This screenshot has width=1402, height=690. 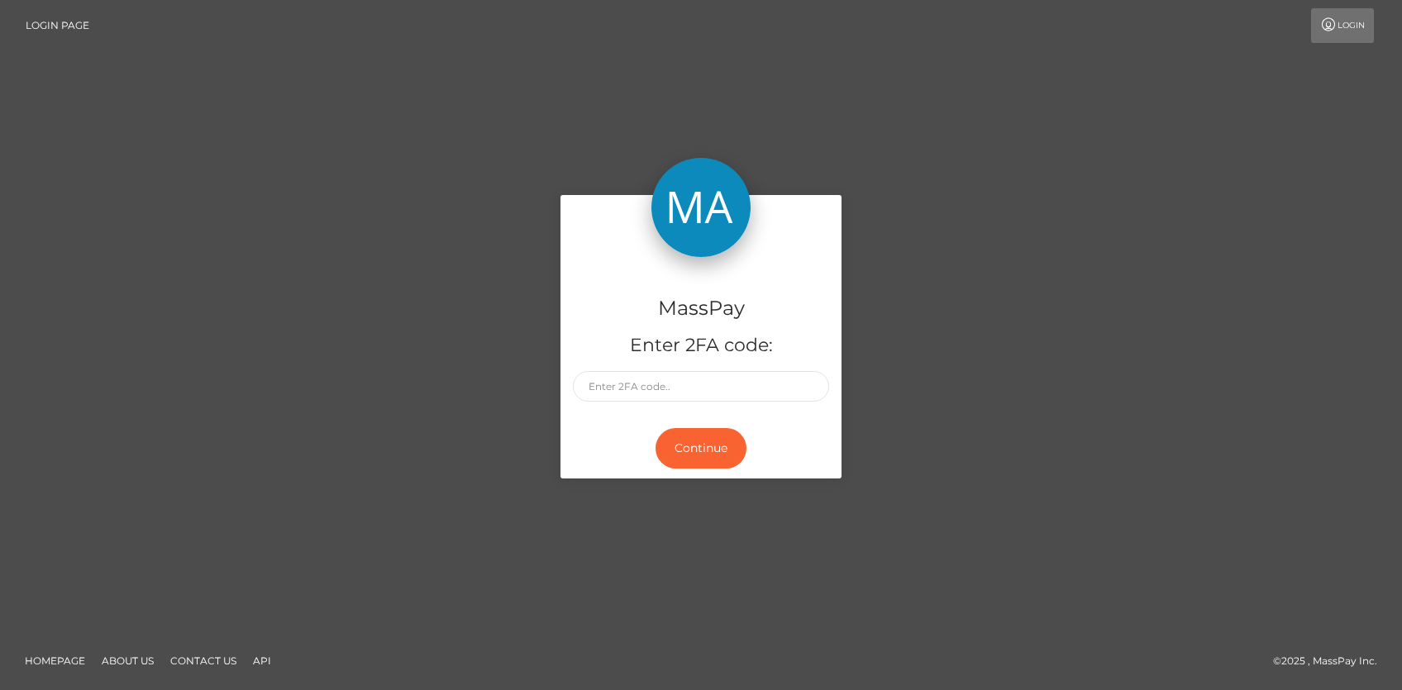 What do you see at coordinates (57, 26) in the screenshot?
I see `a: Login Page` at bounding box center [57, 26].